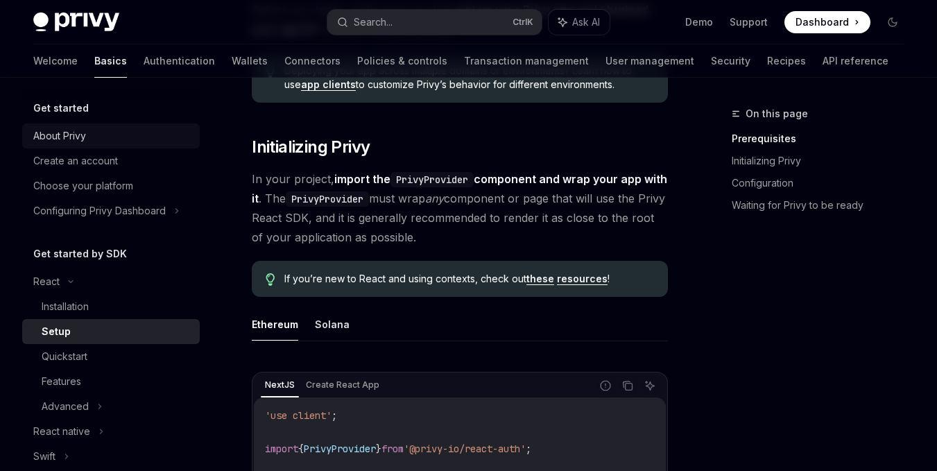 The height and width of the screenshot is (471, 937). What do you see at coordinates (179, 61) in the screenshot?
I see `a: Authentication` at bounding box center [179, 61].